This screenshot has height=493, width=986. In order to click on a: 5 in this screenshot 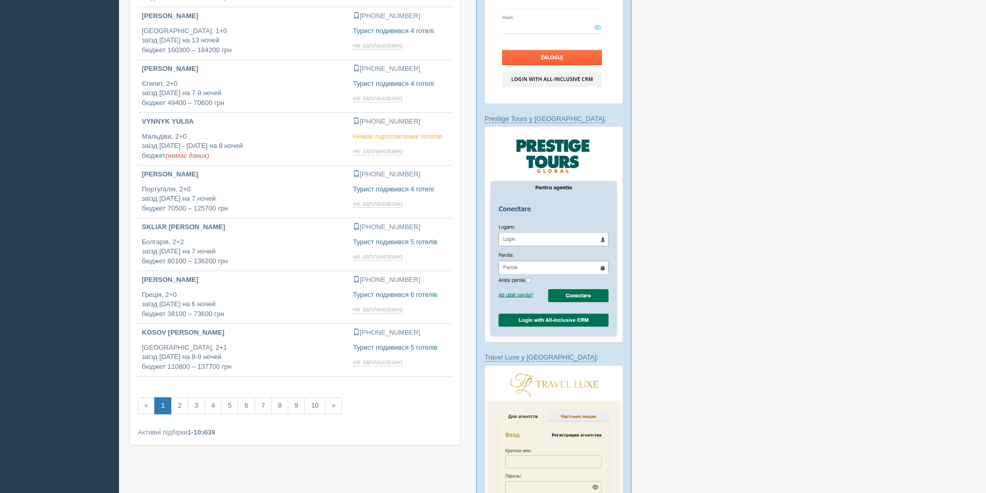, I will do `click(229, 406)`.